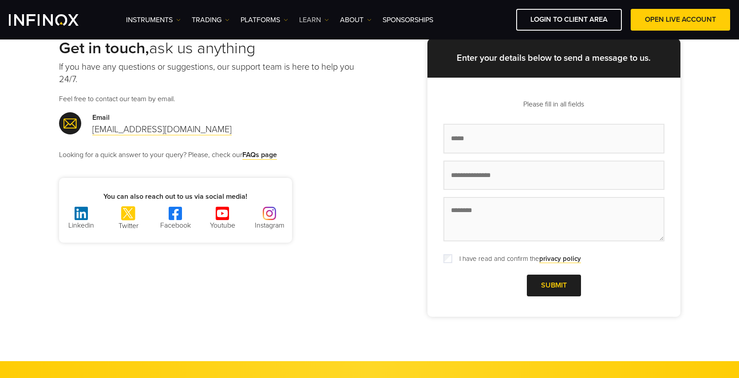  I want to click on a: LOGIN TO CLIENT AREA, so click(569, 20).